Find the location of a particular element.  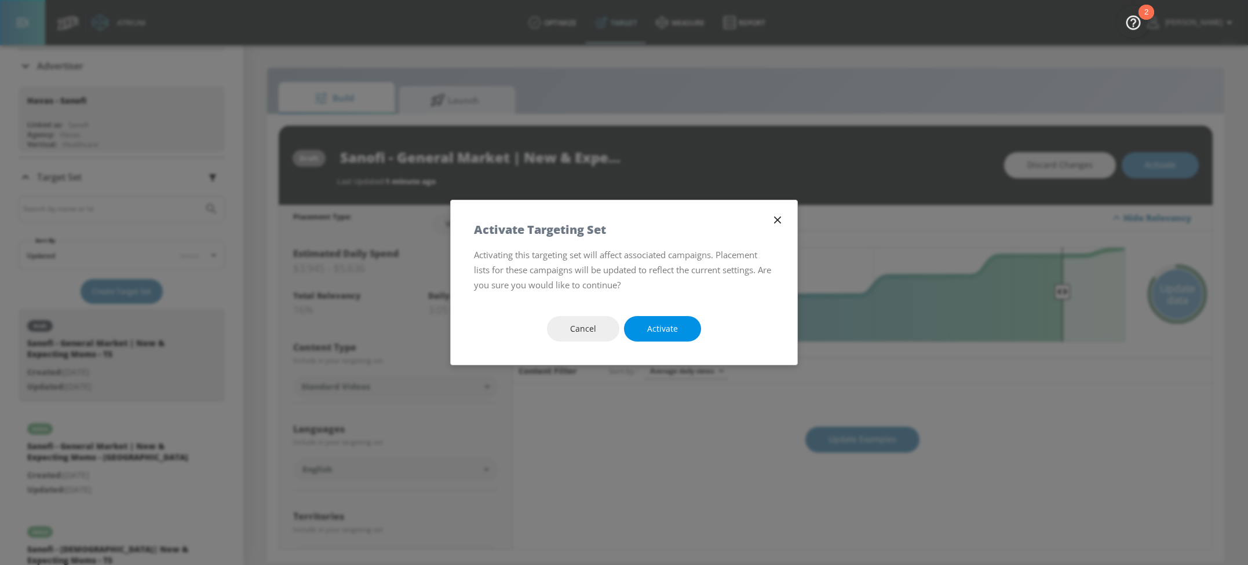

button: Activate is located at coordinates (662, 329).